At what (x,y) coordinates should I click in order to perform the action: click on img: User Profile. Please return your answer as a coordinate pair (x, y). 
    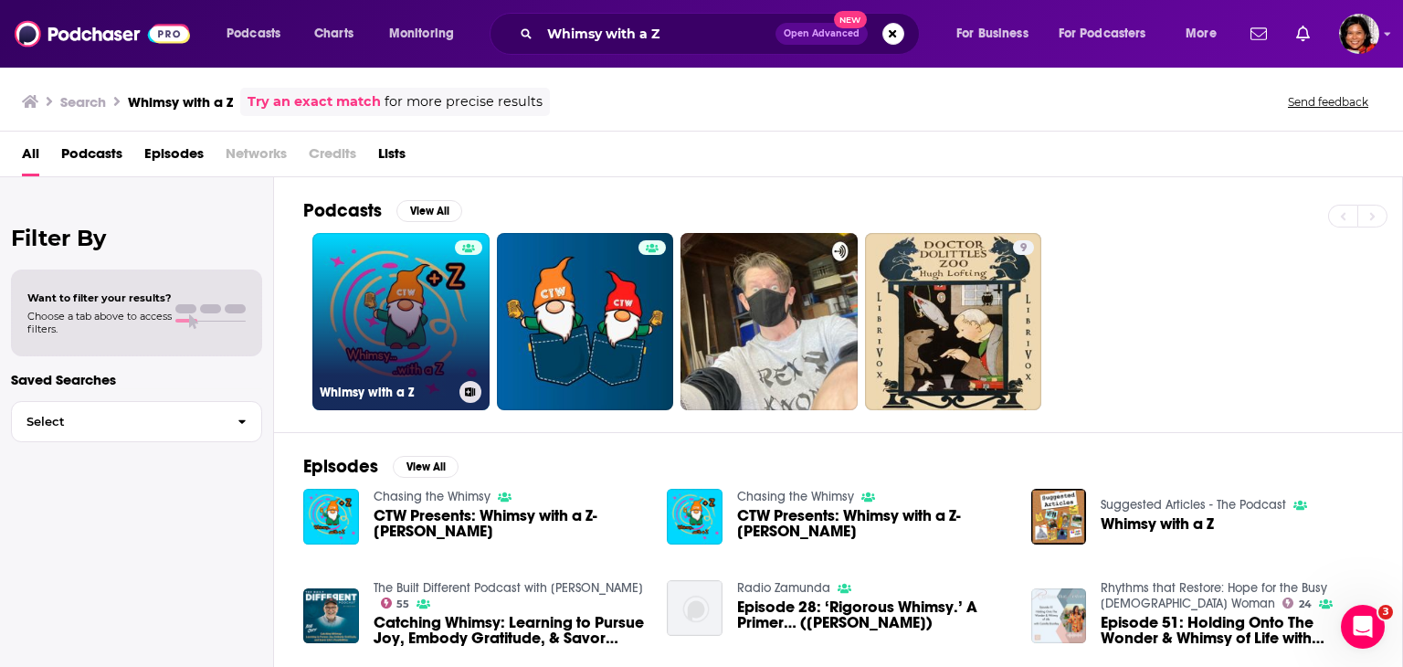
    Looking at the image, I should click on (1359, 34).